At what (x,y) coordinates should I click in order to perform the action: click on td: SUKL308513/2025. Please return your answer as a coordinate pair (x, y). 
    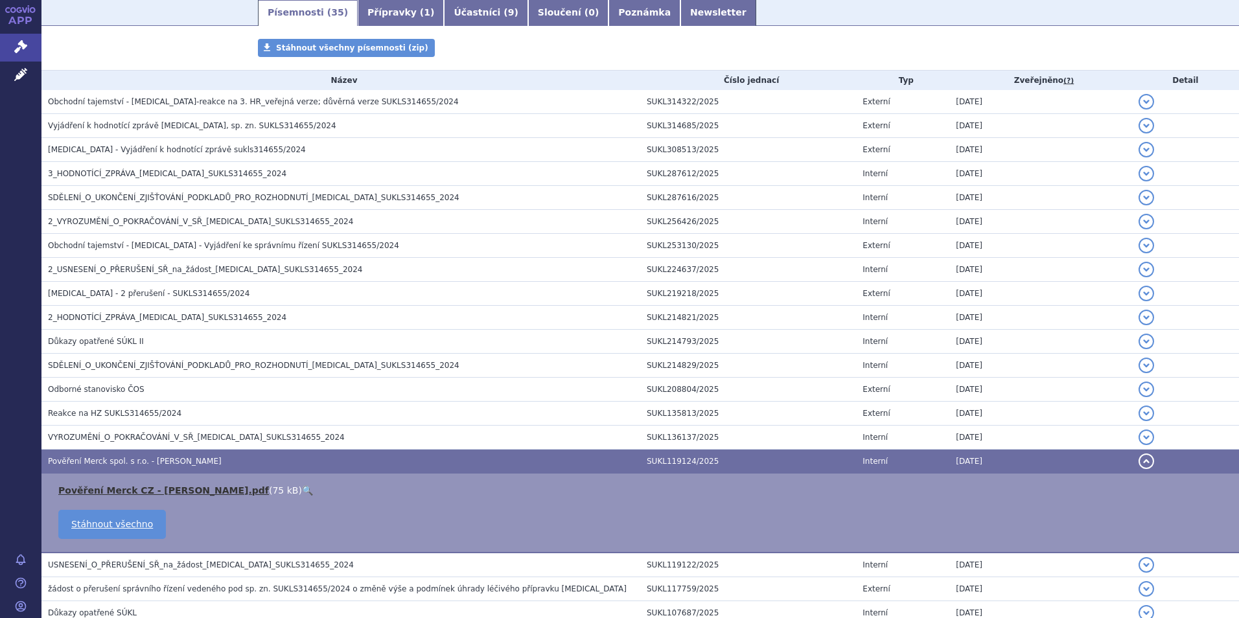
    Looking at the image, I should click on (748, 150).